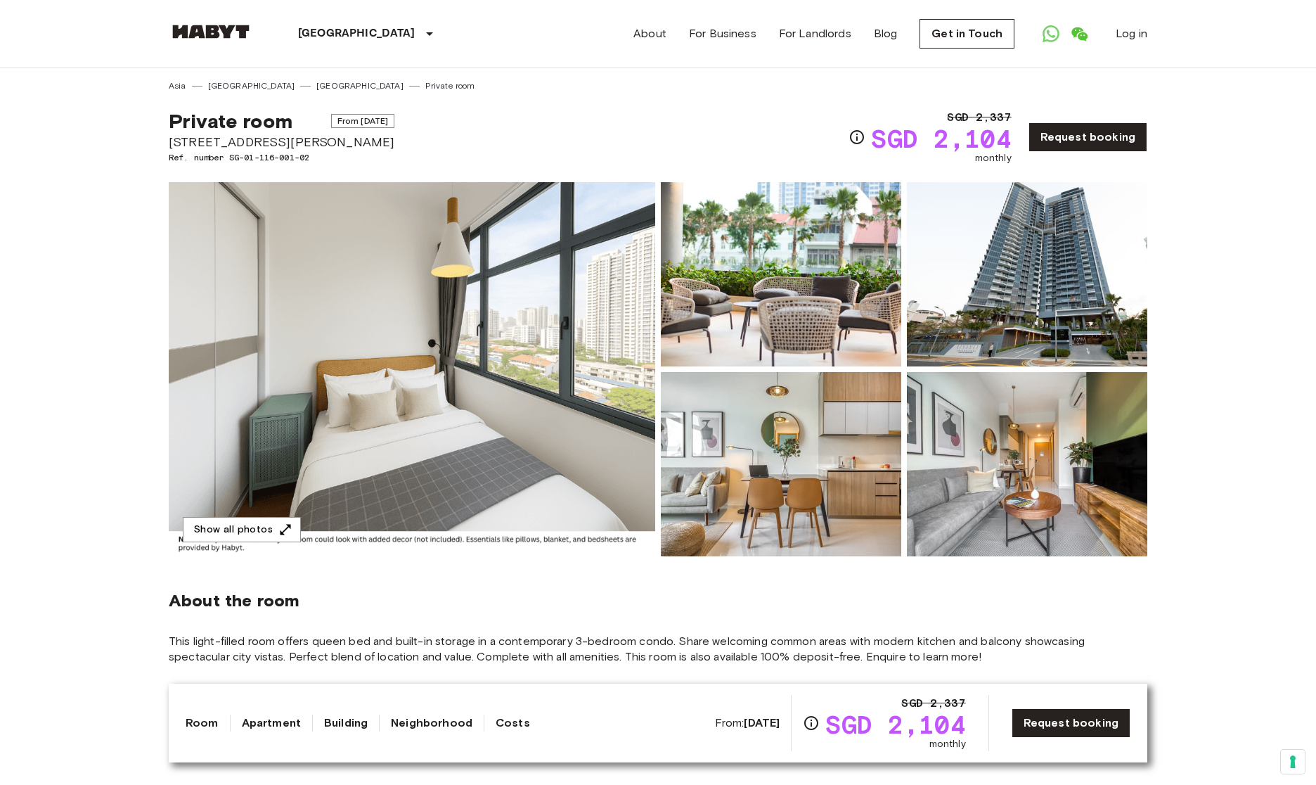 This screenshot has height=785, width=1316. Describe the element at coordinates (271, 723) in the screenshot. I see `a: Apartment` at that location.